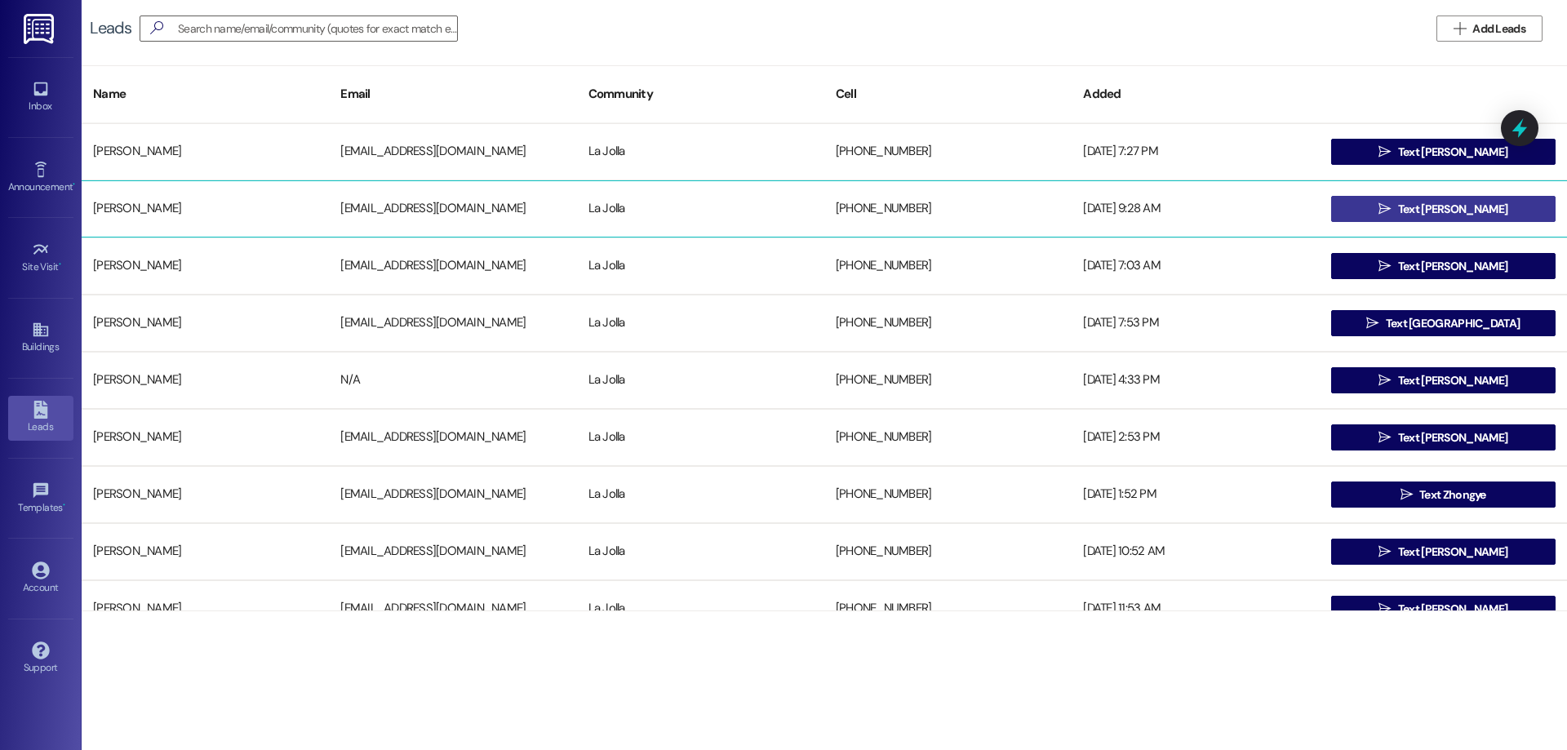 This screenshot has height=750, width=1567. What do you see at coordinates (948, 94) in the screenshot?
I see `div: Cell` at bounding box center [948, 94].